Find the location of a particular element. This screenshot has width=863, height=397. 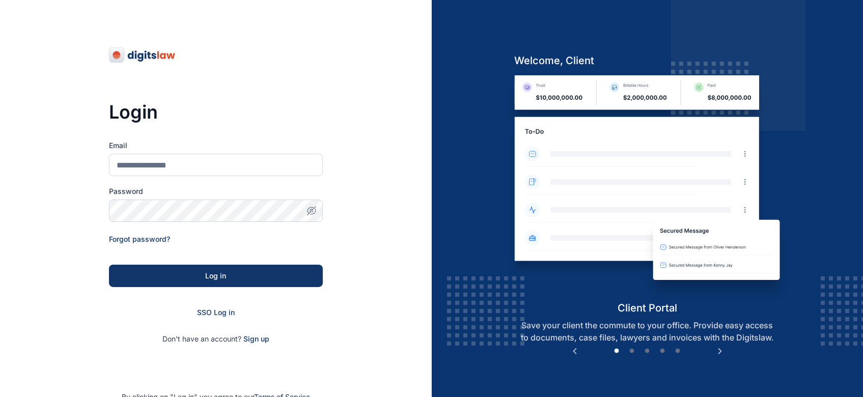

button: 1 is located at coordinates (617, 351).